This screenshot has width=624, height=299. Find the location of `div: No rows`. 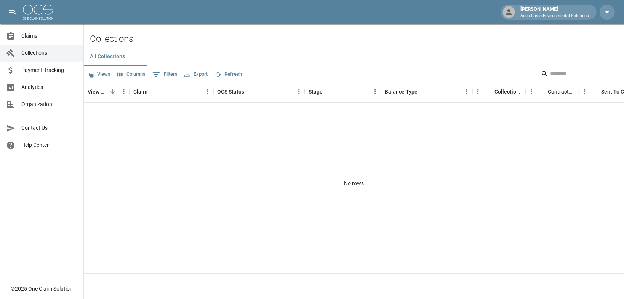

div: No rows is located at coordinates (354, 184).